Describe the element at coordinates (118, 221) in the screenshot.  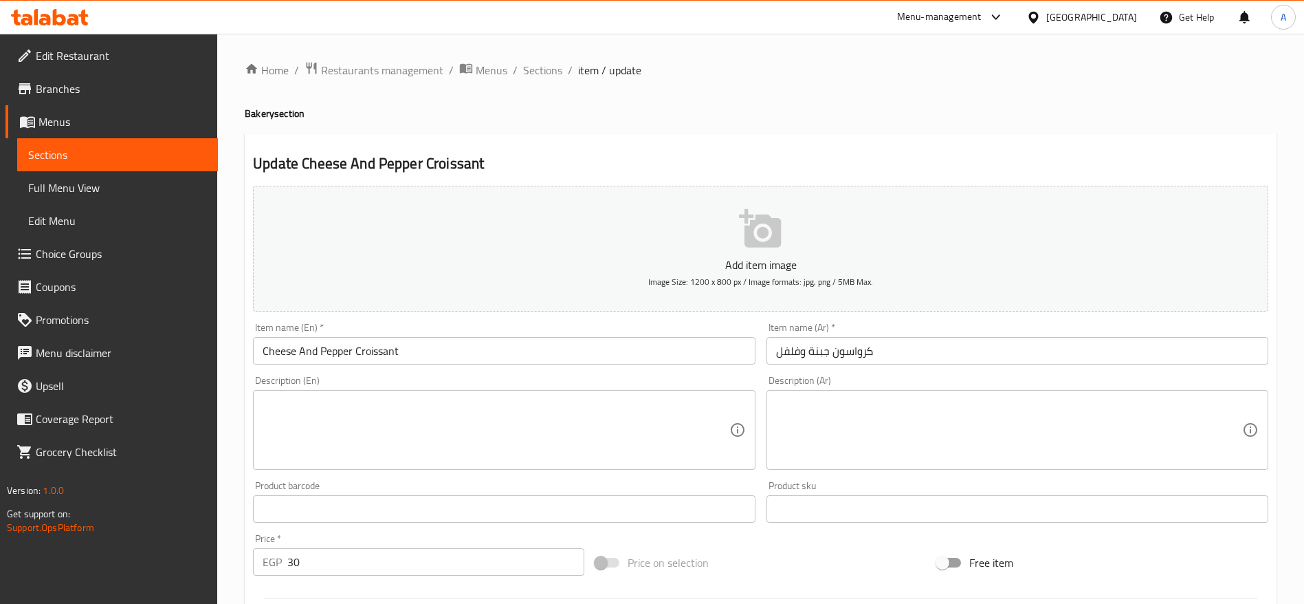
I see `a: Edit Menu` at that location.